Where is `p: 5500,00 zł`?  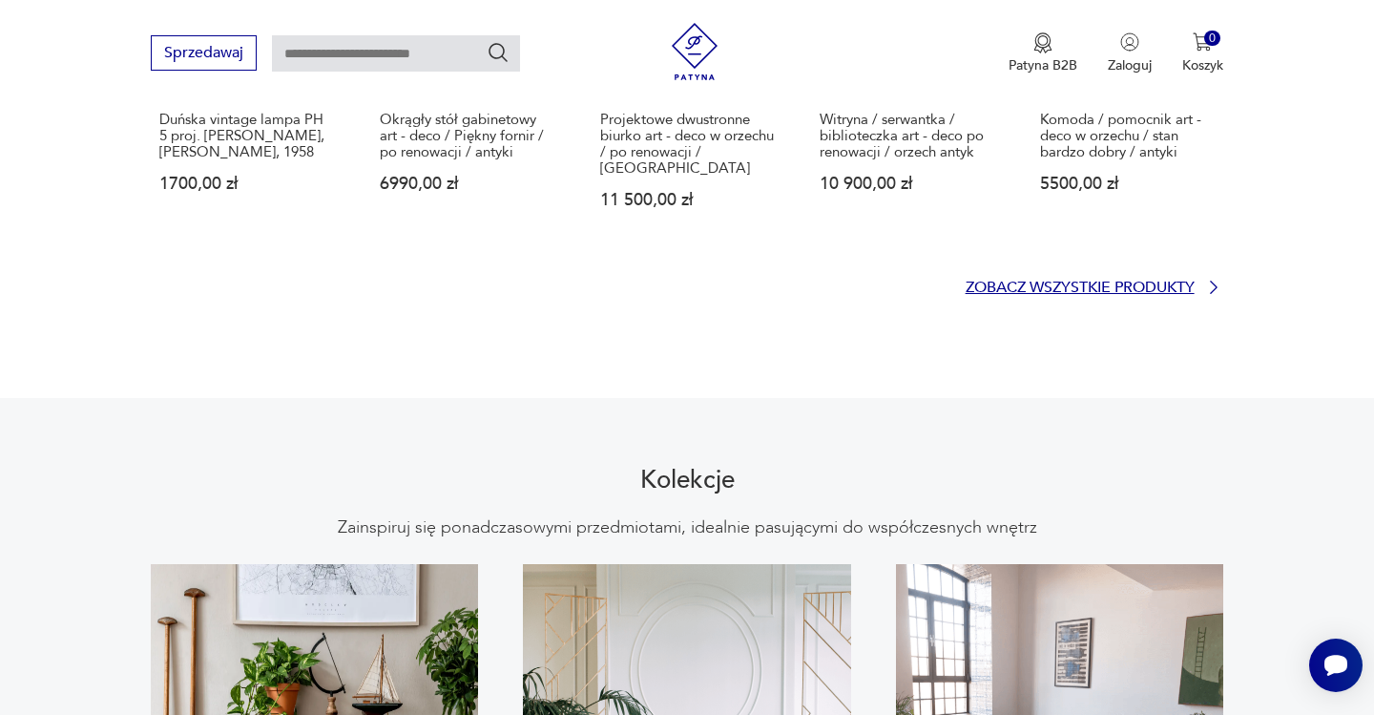 p: 5500,00 zł is located at coordinates (1127, 183).